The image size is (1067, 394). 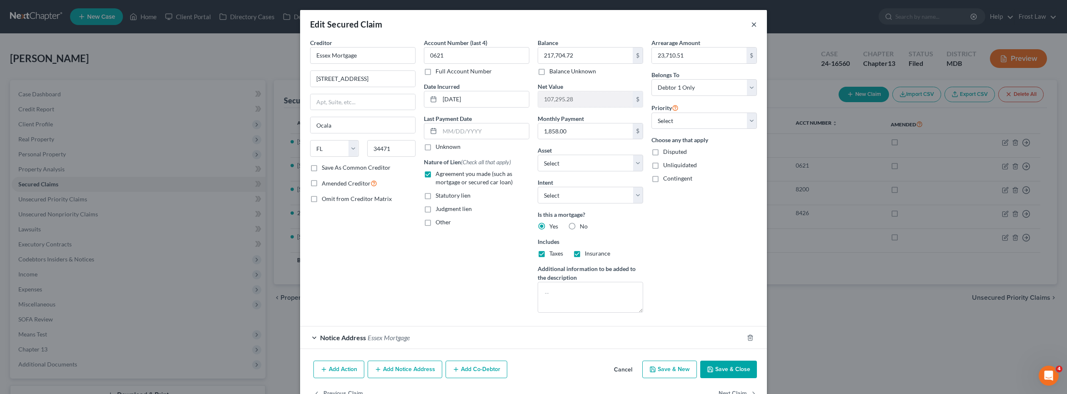 What do you see at coordinates (486, 162) in the screenshot?
I see `span: (Check all that apply)` at bounding box center [486, 162].